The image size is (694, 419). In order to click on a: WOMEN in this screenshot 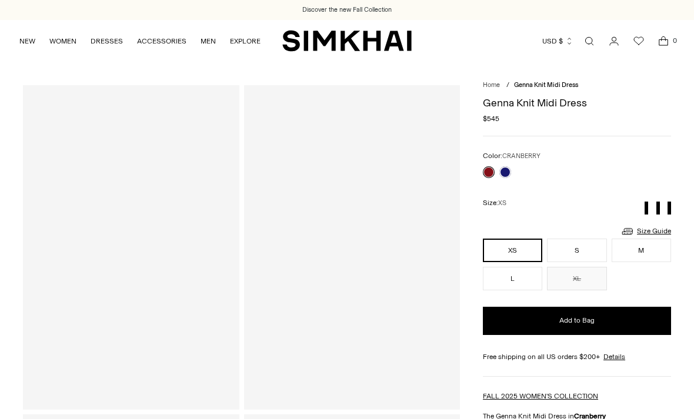, I will do `click(63, 41)`.